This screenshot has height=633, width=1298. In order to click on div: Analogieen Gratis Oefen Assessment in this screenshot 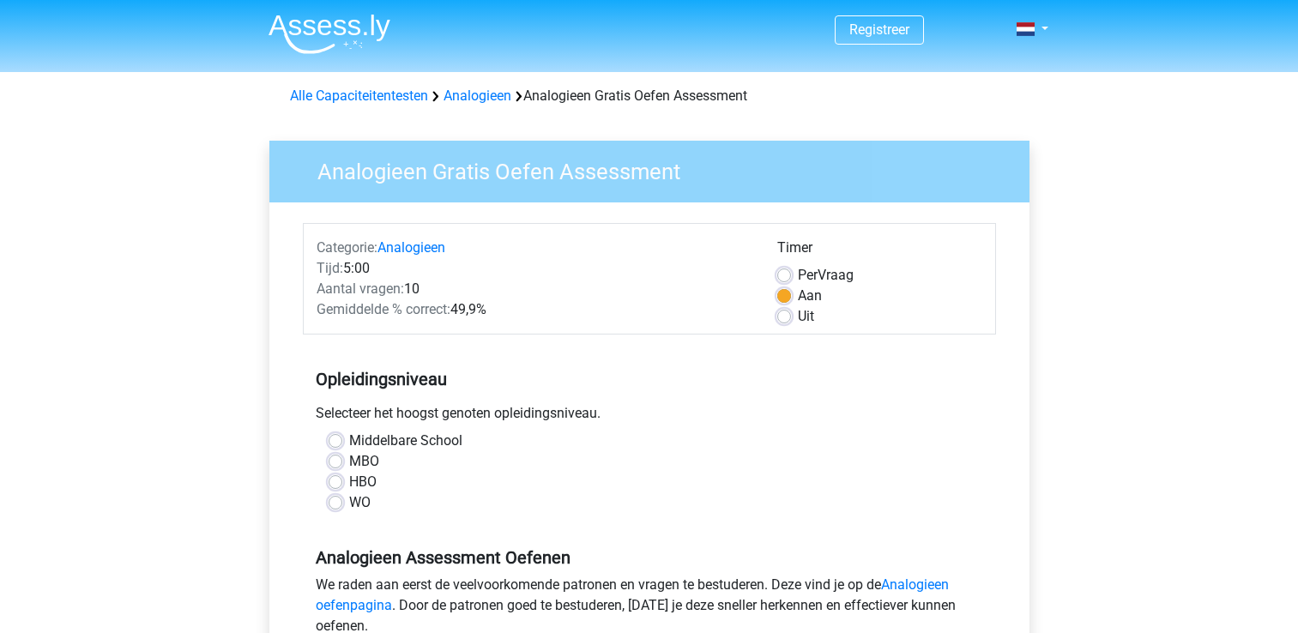, I will do `click(649, 96)`.